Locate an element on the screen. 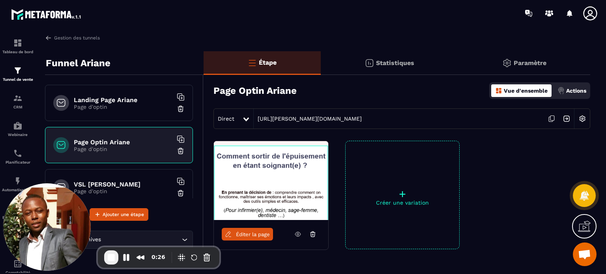  img: bars-o.4a397970.svg is located at coordinates (252, 63).